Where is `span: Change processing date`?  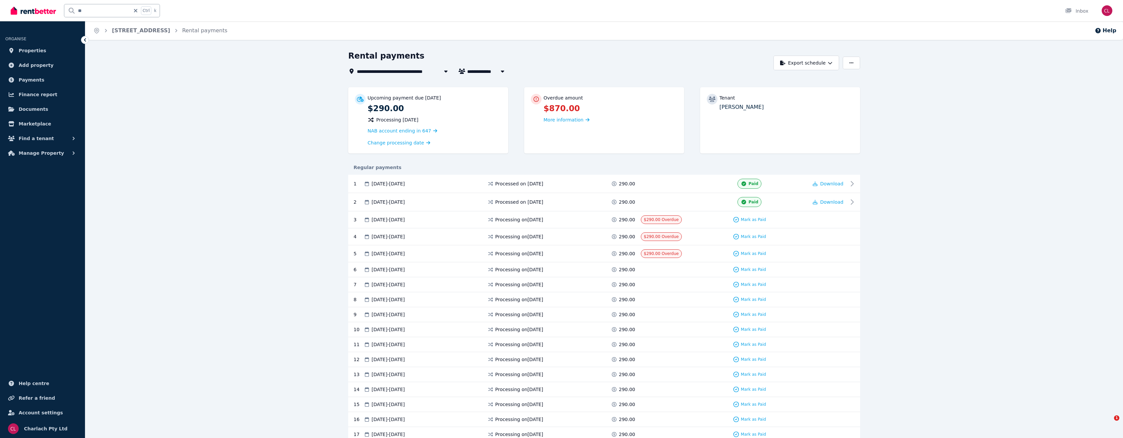 span: Change processing date is located at coordinates (396, 143).